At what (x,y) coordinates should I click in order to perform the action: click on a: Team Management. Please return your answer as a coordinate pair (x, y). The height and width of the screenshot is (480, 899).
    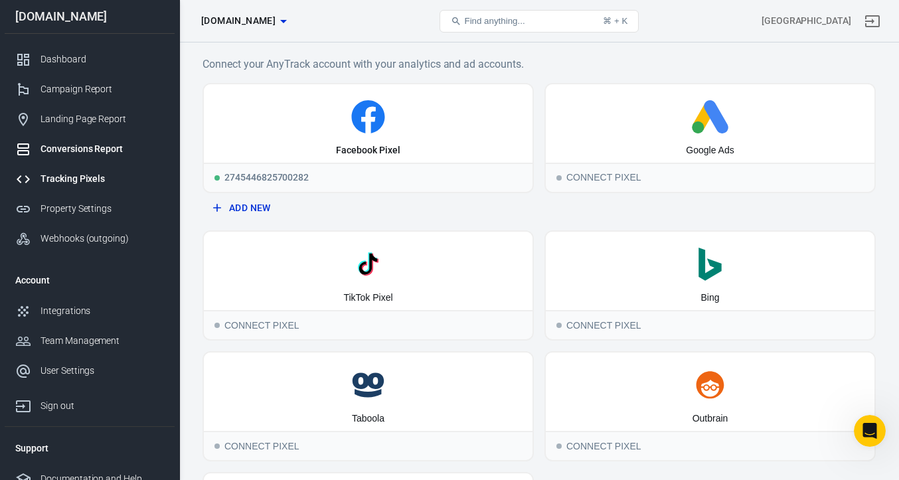
    Looking at the image, I should click on (90, 341).